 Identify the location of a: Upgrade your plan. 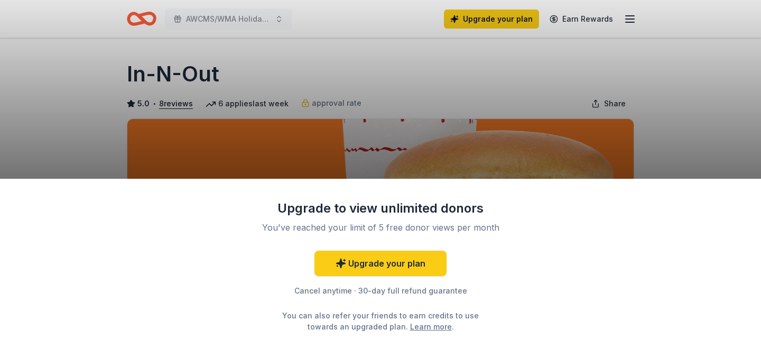
(381, 263).